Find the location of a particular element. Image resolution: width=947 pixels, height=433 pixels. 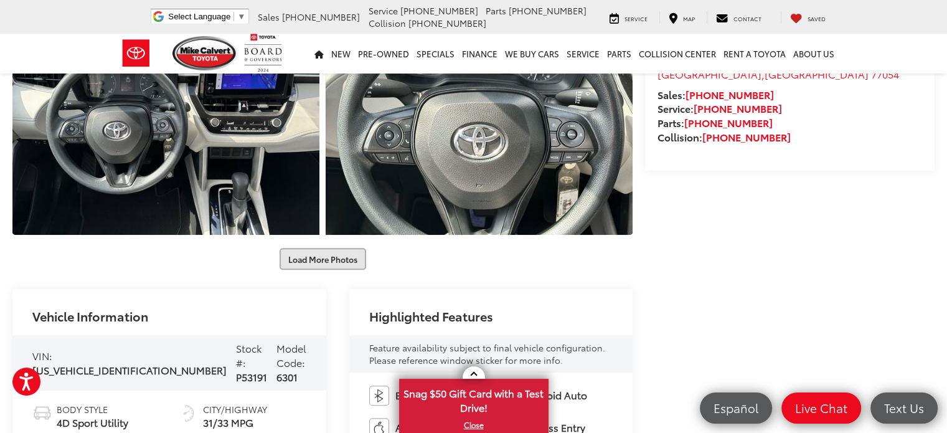

a: Live Chat is located at coordinates (821, 408).